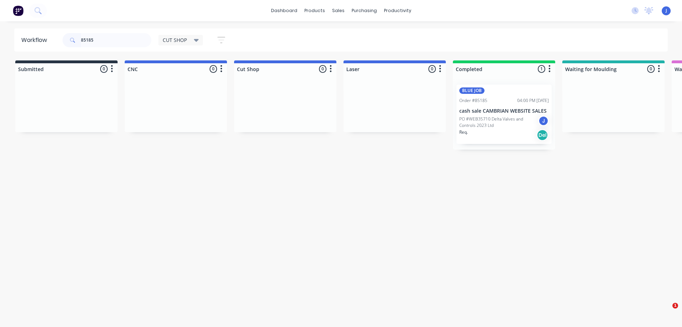 The width and height of the screenshot is (682, 327). What do you see at coordinates (463, 132) in the screenshot?
I see `p: Req.` at bounding box center [463, 132].